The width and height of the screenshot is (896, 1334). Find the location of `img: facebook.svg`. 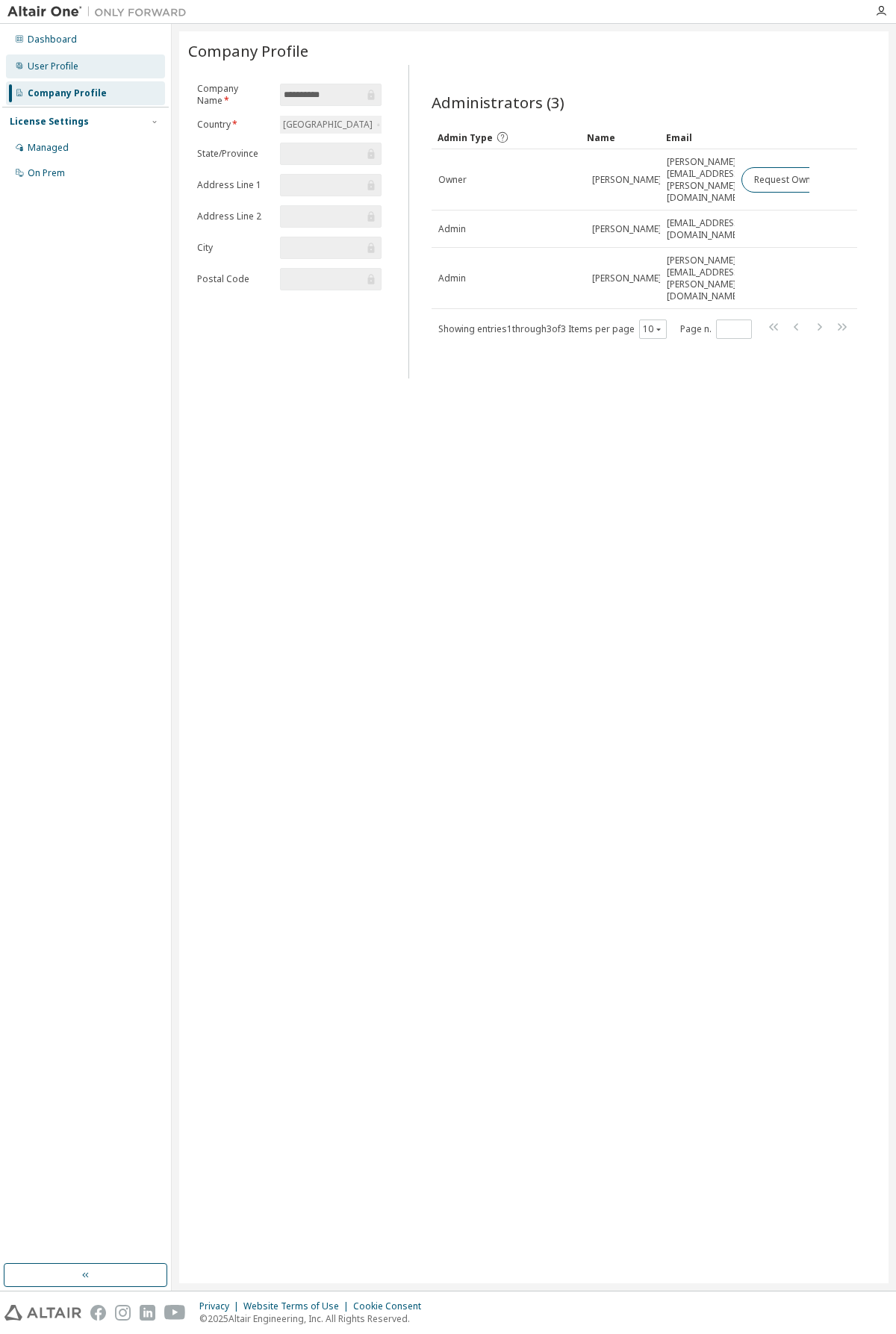

img: facebook.svg is located at coordinates (98, 1313).